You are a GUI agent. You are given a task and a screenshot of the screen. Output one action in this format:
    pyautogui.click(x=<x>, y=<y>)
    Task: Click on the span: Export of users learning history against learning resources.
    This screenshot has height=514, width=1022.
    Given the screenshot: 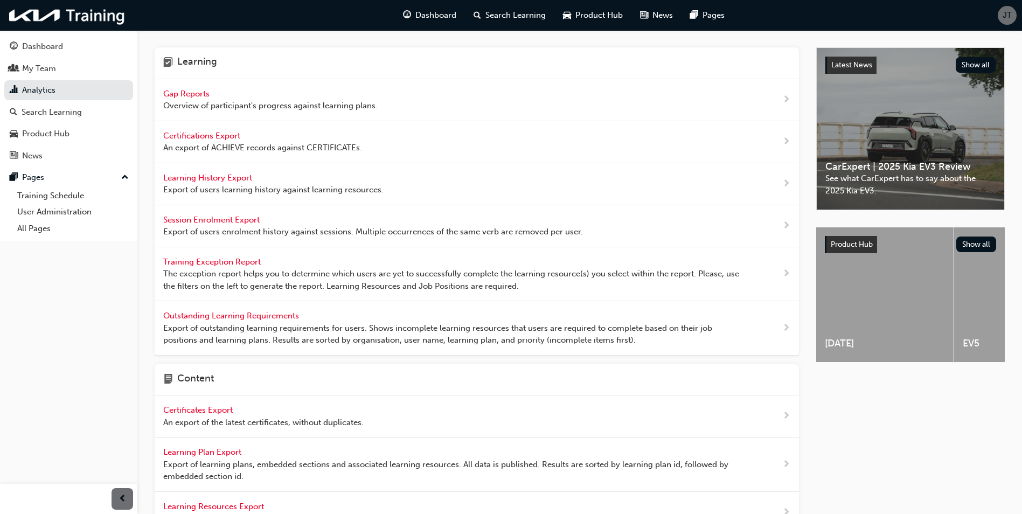 What is the action you would take?
    pyautogui.click(x=273, y=190)
    